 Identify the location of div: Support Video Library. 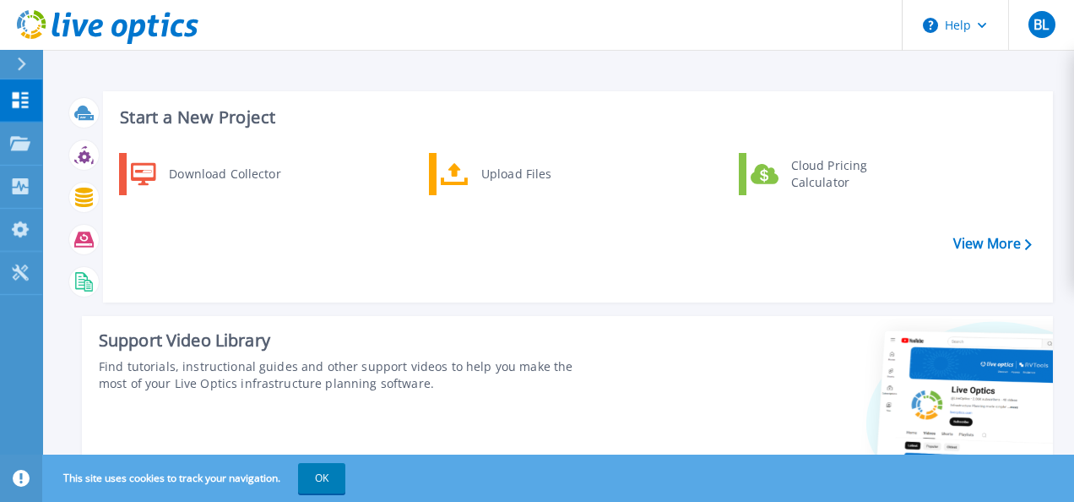
(351, 340).